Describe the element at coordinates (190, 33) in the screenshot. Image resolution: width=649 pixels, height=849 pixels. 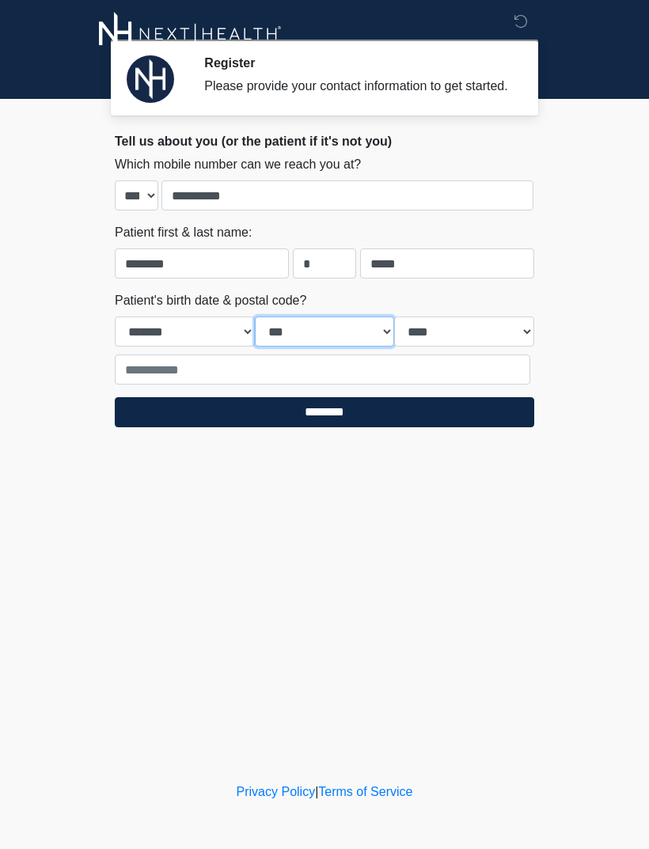
I see `img: Next-Health Logo` at that location.